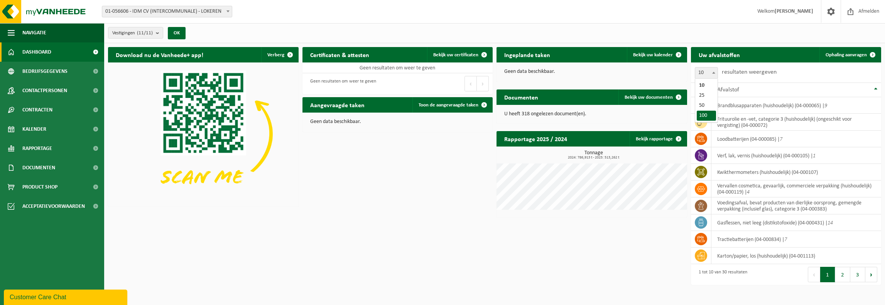  I want to click on span: Bedrijfsgegevens, so click(45, 71).